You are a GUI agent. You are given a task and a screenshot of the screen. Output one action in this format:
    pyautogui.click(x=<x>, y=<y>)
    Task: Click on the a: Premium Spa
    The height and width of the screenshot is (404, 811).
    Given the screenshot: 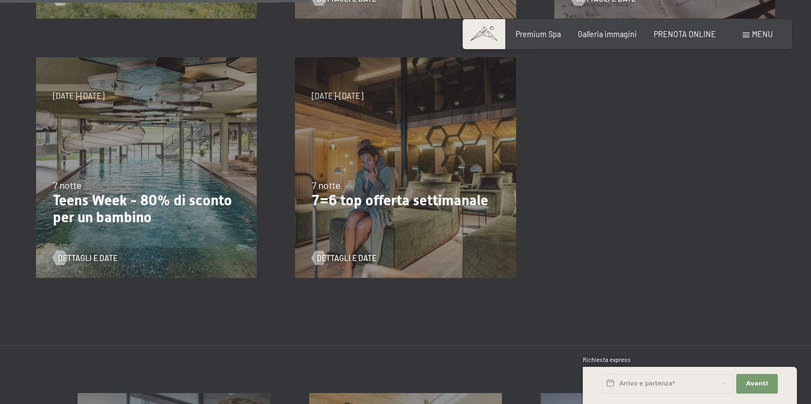 What is the action you would take?
    pyautogui.click(x=538, y=34)
    